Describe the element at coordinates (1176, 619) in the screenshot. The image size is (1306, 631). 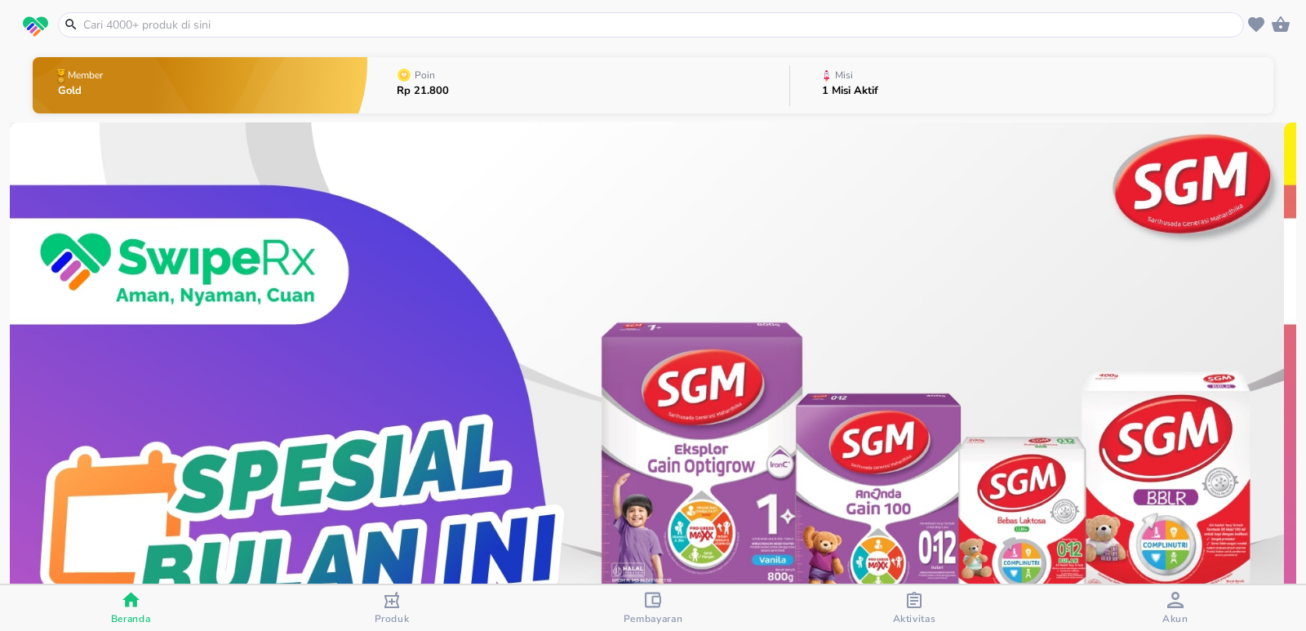
I see `span: Akun` at that location.